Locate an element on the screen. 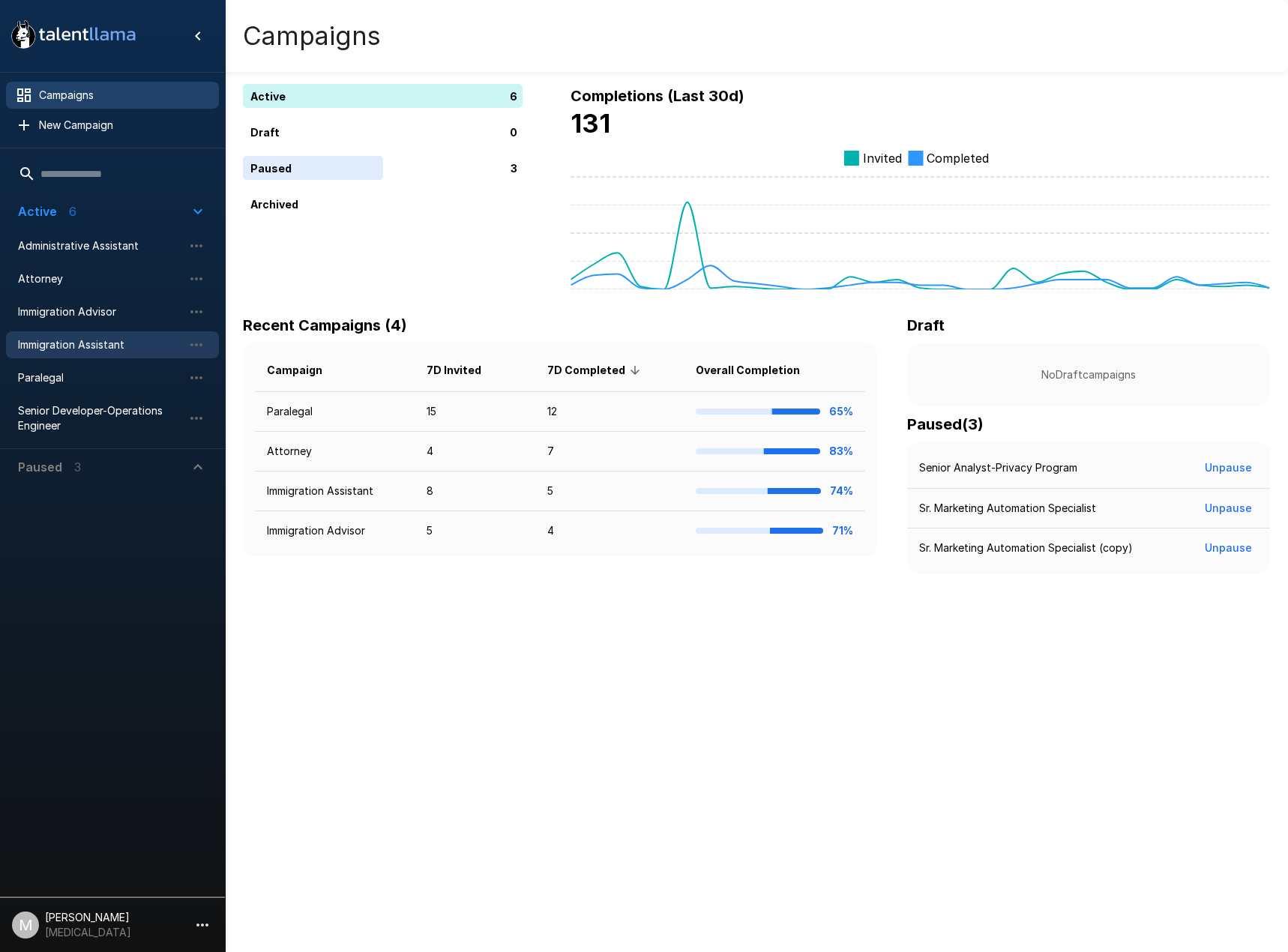  td: Immigration Advisor is located at coordinates (334, 530).